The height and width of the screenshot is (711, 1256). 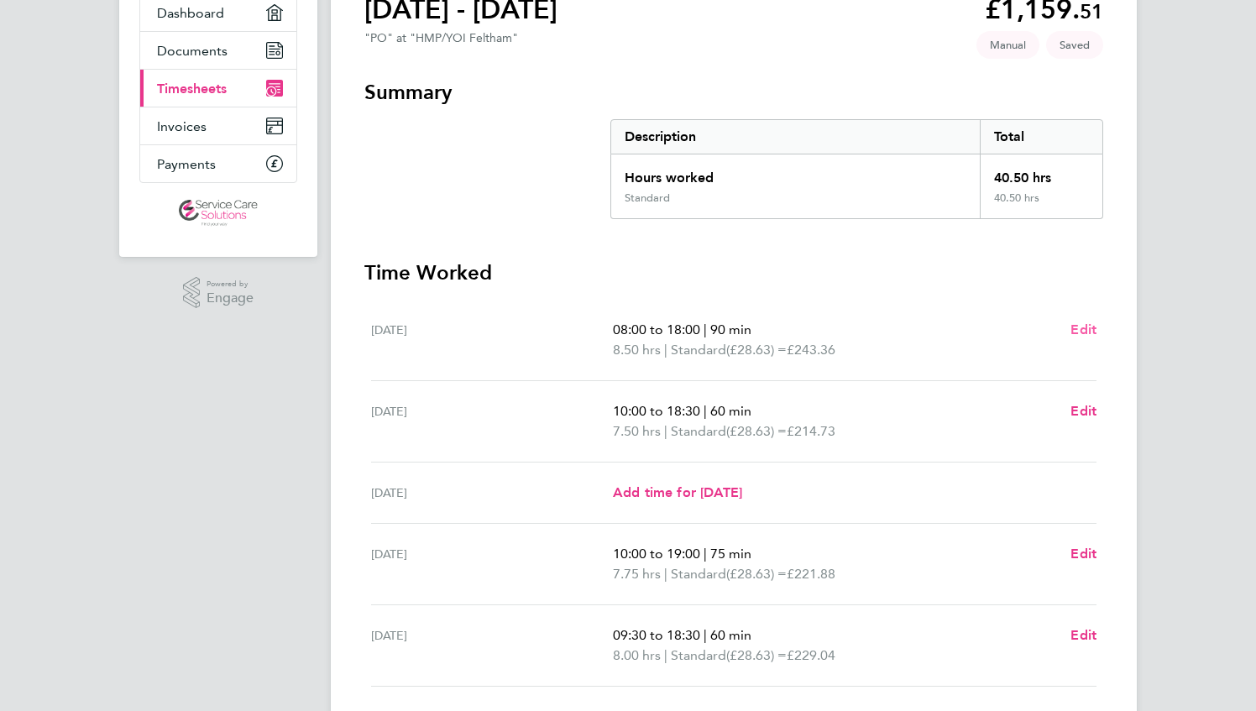 What do you see at coordinates (811, 574) in the screenshot?
I see `span: £221.88` at bounding box center [811, 574].